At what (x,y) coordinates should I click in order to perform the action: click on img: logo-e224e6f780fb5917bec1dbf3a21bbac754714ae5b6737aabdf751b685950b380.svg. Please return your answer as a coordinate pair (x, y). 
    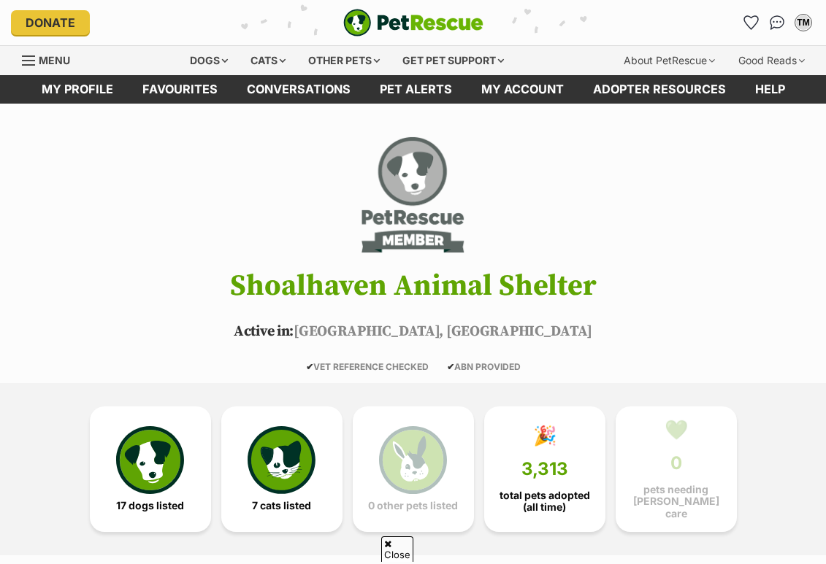
    Looking at the image, I should click on (413, 23).